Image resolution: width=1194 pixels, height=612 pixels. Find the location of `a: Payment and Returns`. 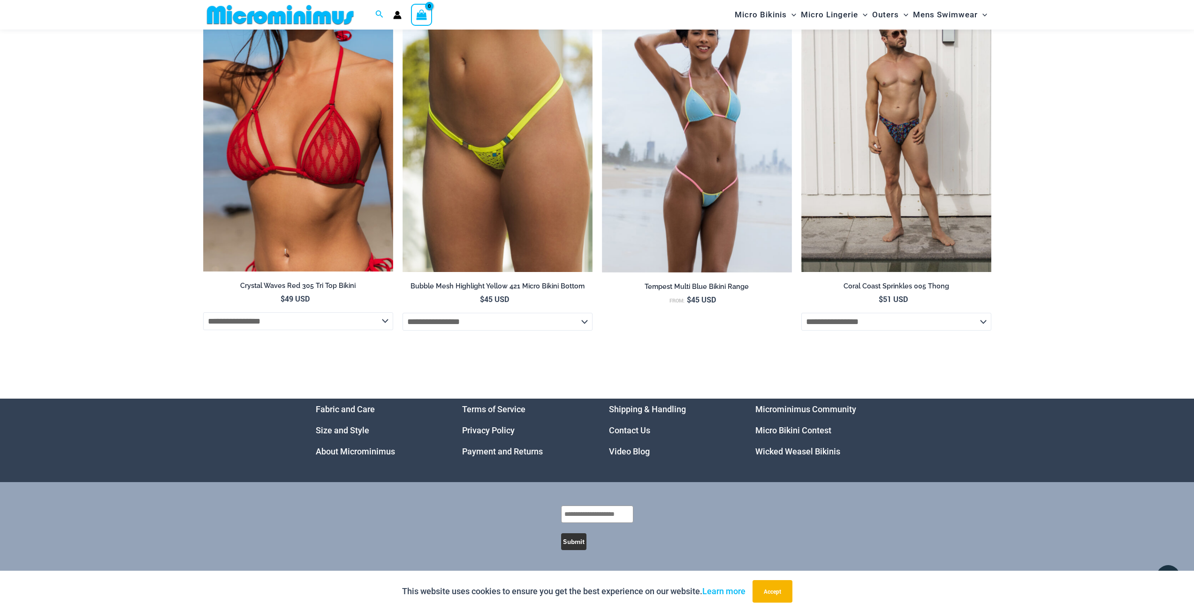

a: Payment and Returns is located at coordinates (503, 451).